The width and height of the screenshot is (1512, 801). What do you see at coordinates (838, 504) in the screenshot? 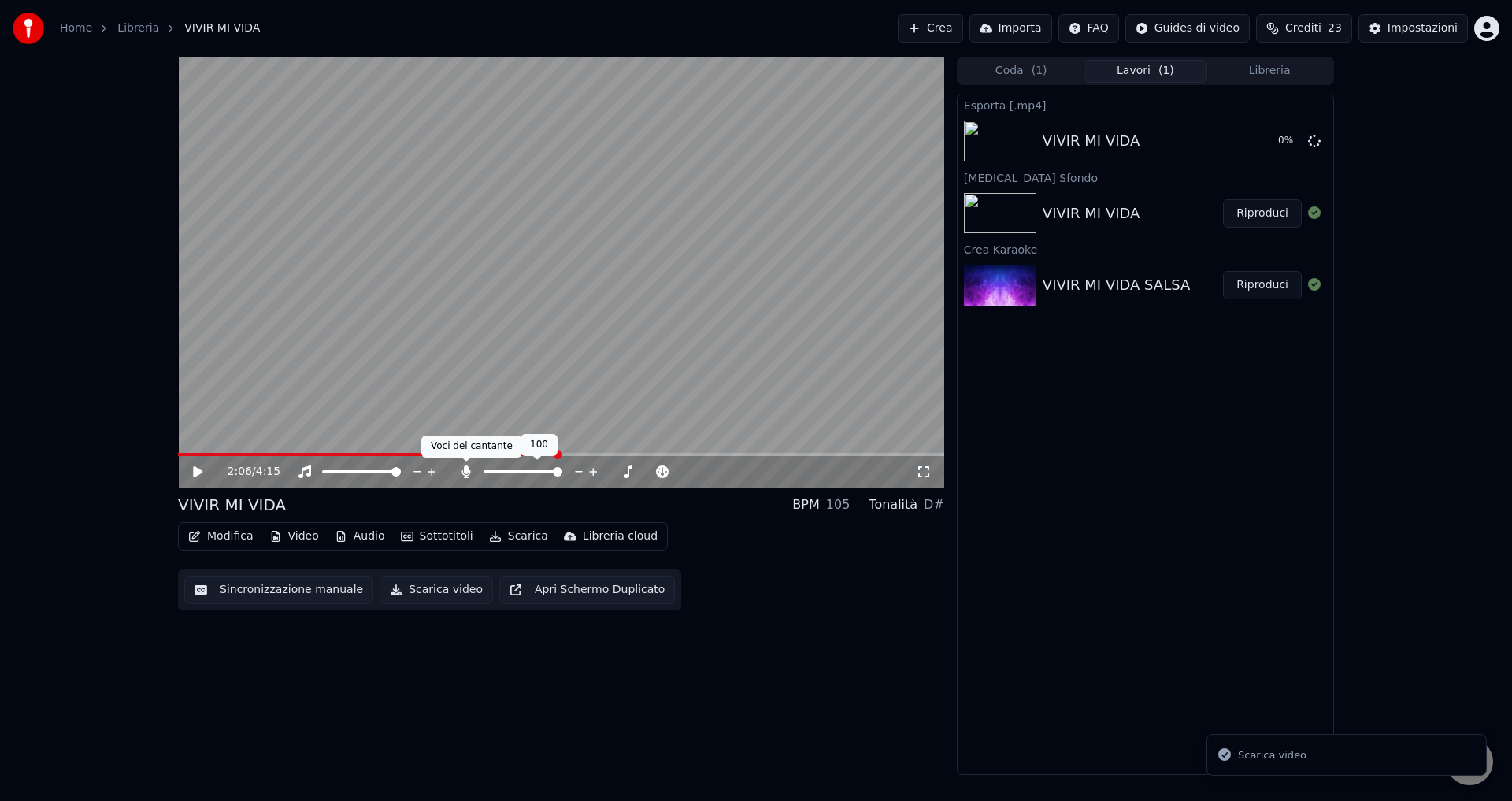
I see `div: 105` at bounding box center [838, 504].